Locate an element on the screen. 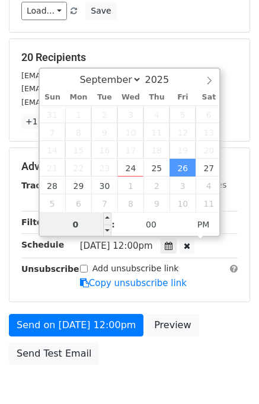  span: October 1, 2025 is located at coordinates (130, 185).